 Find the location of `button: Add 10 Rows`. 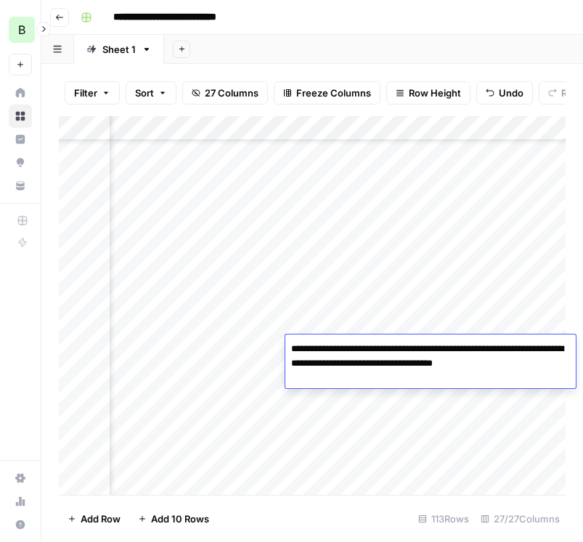

button: Add 10 Rows is located at coordinates (173, 519).